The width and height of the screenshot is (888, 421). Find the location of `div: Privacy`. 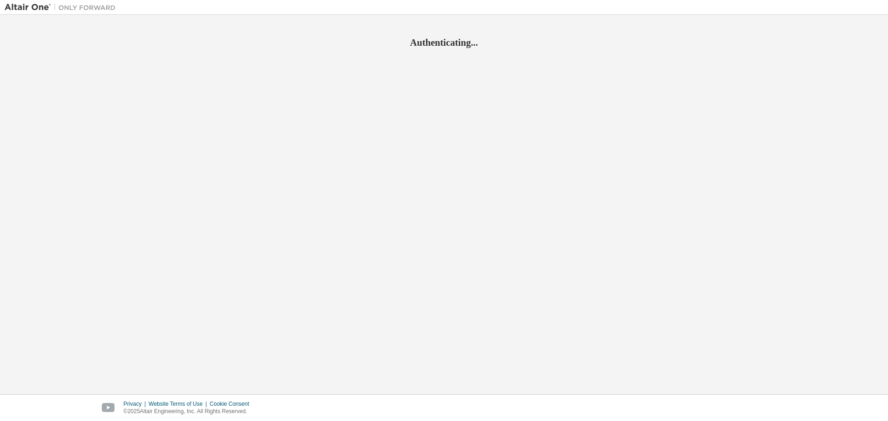

div: Privacy is located at coordinates (136, 404).